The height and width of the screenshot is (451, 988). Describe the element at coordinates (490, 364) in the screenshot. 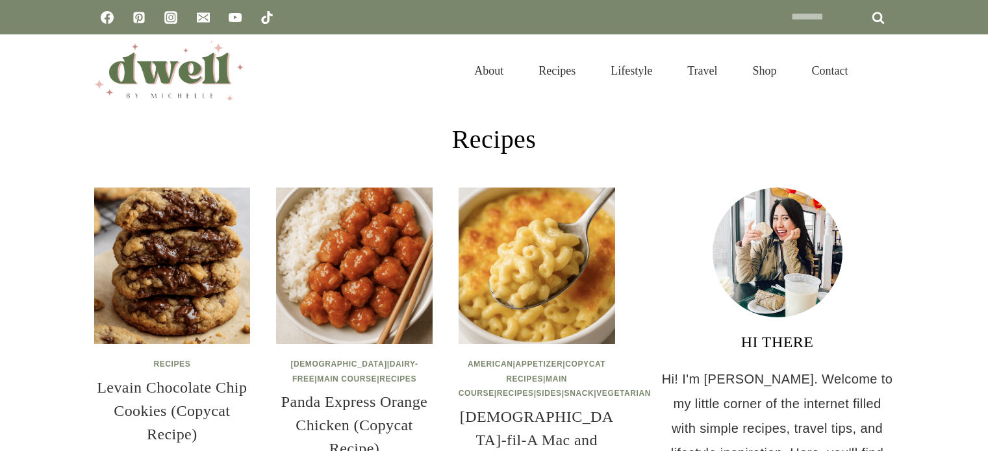

I see `a: American` at that location.